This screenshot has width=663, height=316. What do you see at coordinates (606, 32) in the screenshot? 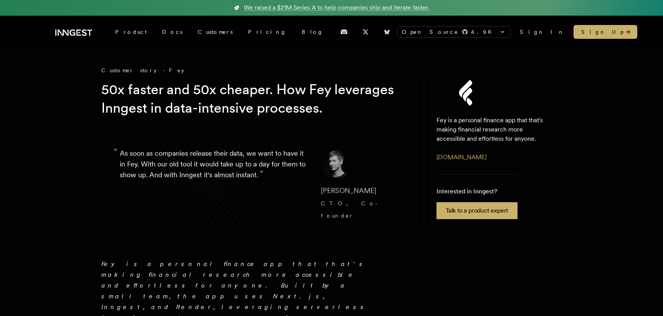
I see `a: Sign Up` at bounding box center [606, 32].